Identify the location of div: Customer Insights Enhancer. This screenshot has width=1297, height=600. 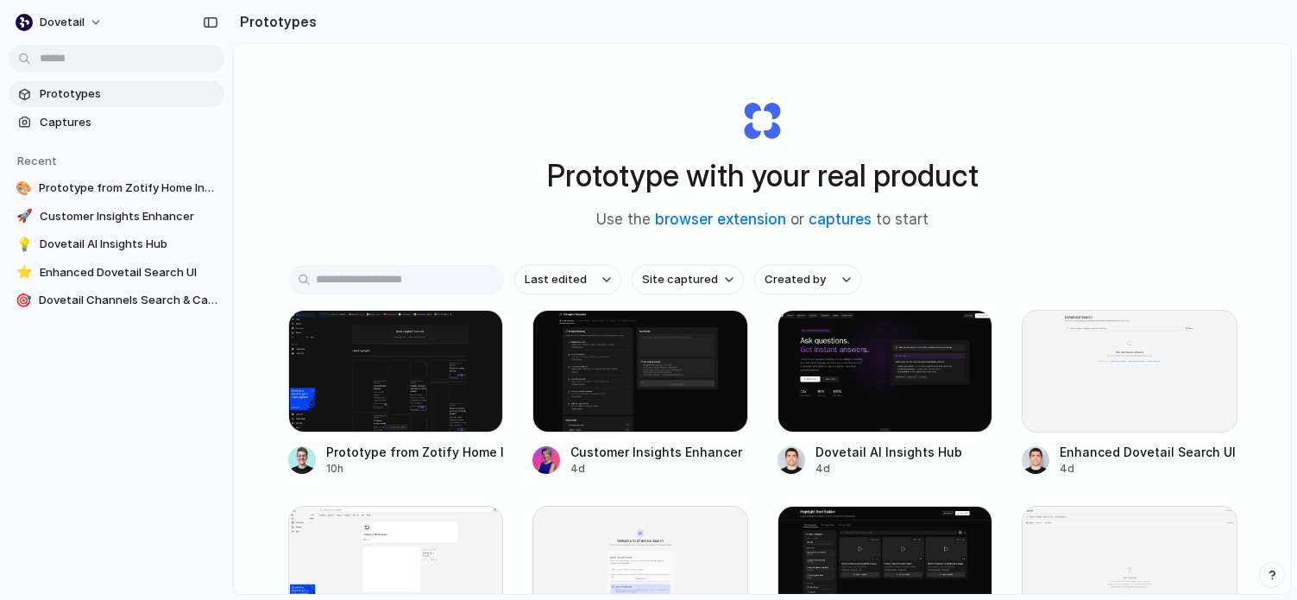
(656, 451).